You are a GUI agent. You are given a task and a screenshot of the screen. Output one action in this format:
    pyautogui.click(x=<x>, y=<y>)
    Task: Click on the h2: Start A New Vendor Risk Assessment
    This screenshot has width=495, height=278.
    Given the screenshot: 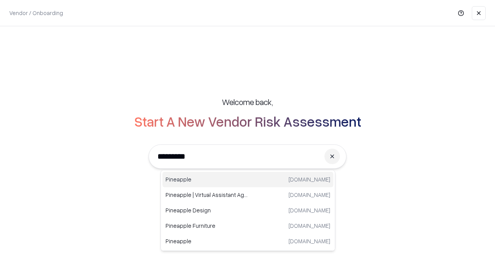 What is the action you would take?
    pyautogui.click(x=247, y=121)
    